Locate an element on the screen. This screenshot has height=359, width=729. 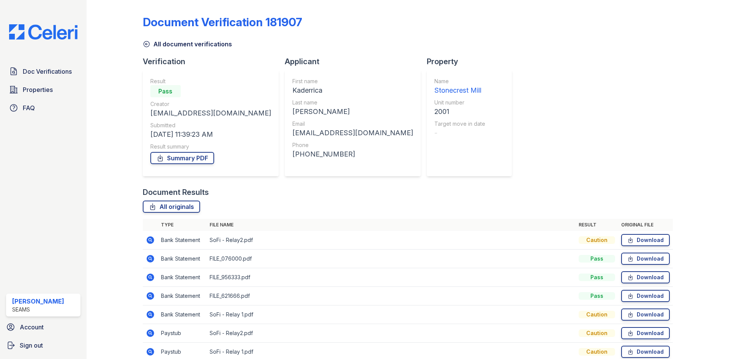
div: Verification is located at coordinates (214, 62).